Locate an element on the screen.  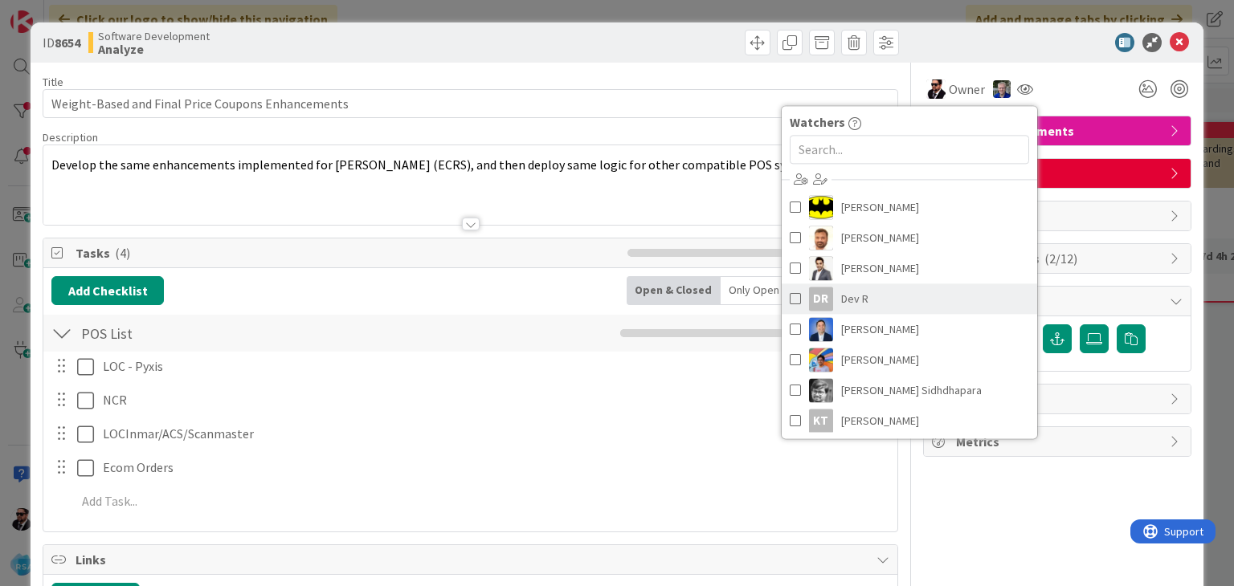
img: AS is located at coordinates (821, 238).